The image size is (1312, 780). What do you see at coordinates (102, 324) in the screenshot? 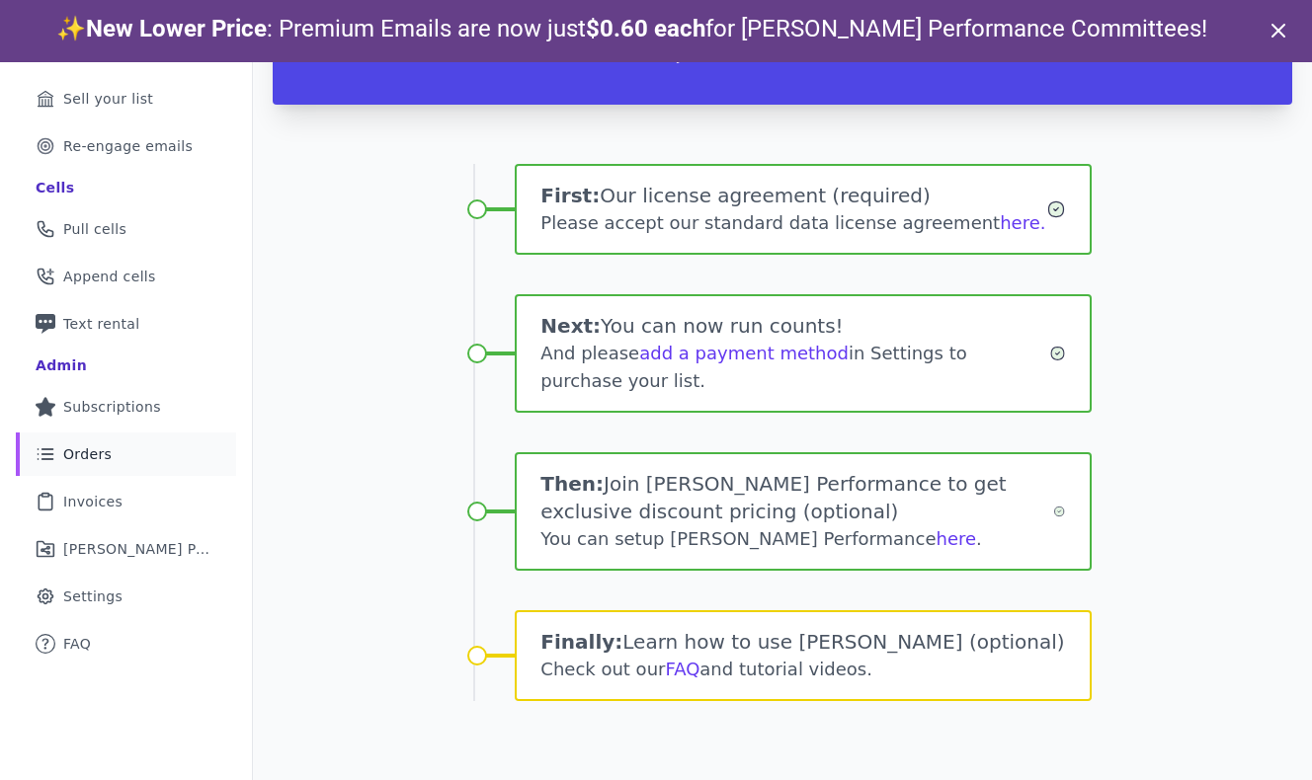
I see `span: Text rental` at bounding box center [102, 324].